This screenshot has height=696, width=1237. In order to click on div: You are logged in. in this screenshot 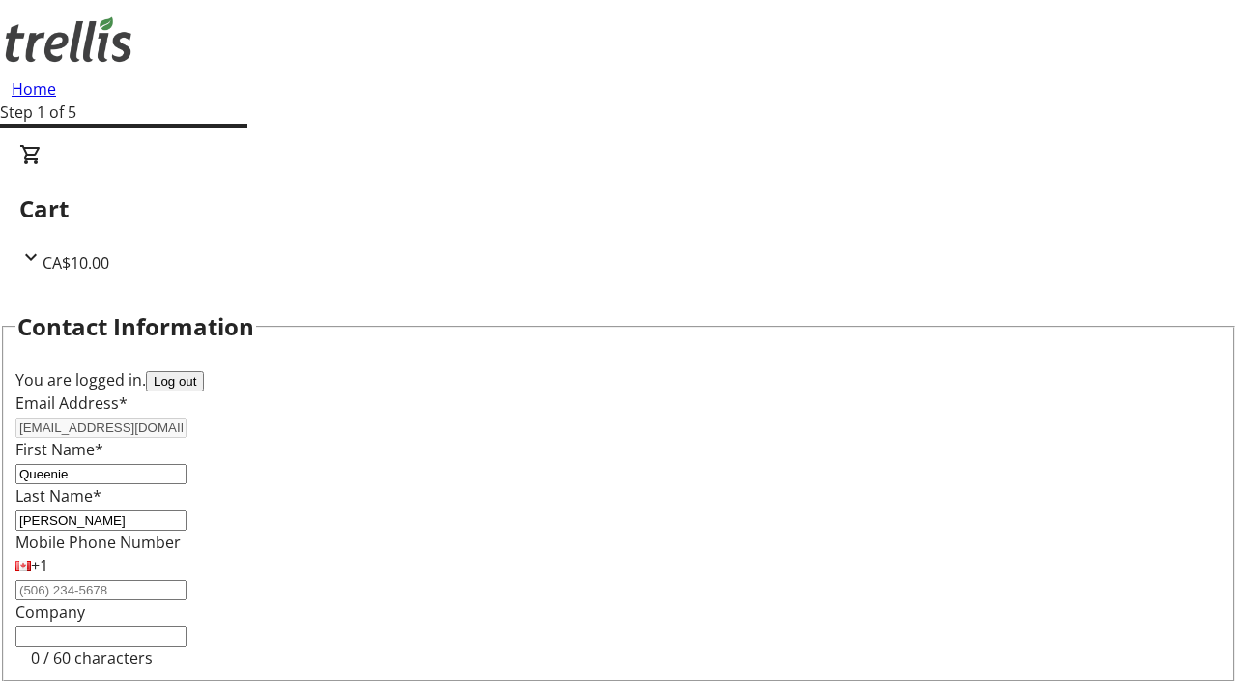, I will do `click(619, 380)`.